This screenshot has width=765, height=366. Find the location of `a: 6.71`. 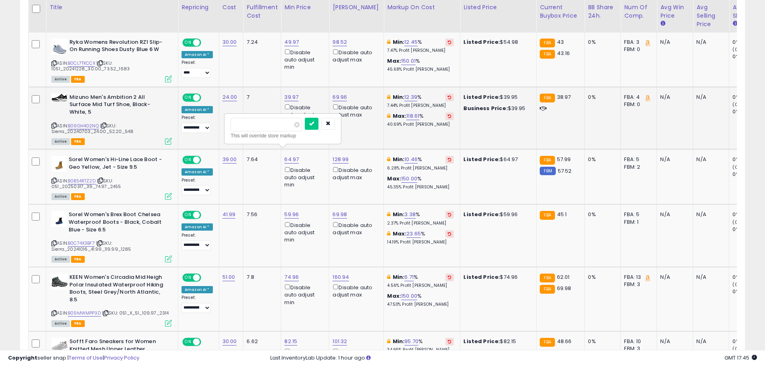

a: 6.71 is located at coordinates (409, 277).